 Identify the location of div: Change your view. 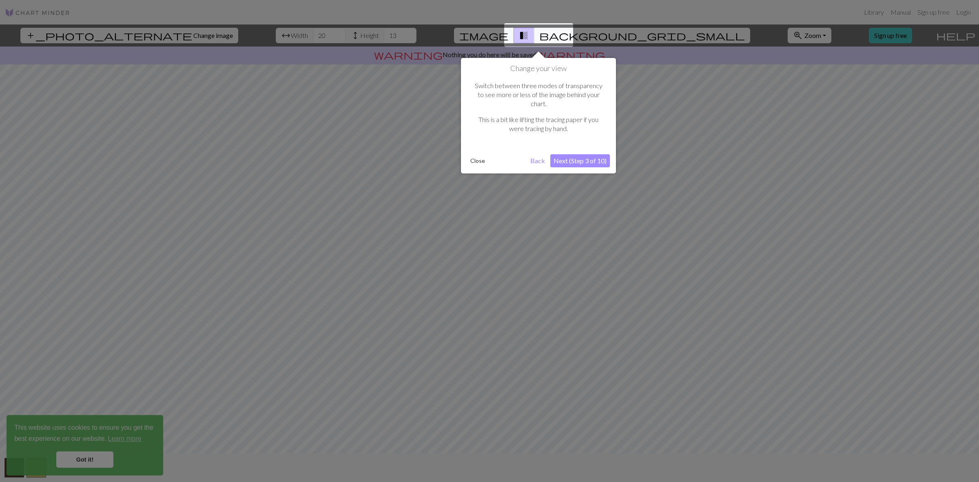
(538, 115).